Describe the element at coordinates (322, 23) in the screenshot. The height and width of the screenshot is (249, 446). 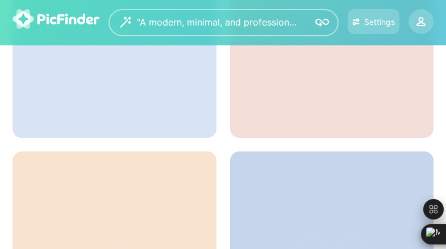
I see `img: icon-search.svg` at that location.